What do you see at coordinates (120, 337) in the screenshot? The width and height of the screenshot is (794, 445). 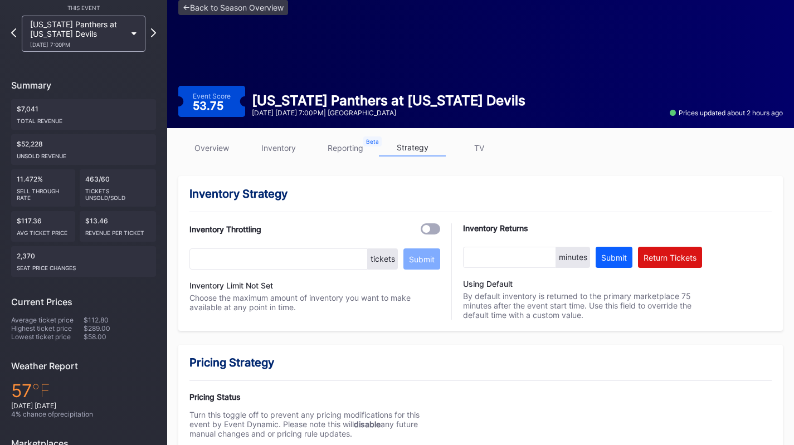 I see `div: $58.00` at bounding box center [120, 337].